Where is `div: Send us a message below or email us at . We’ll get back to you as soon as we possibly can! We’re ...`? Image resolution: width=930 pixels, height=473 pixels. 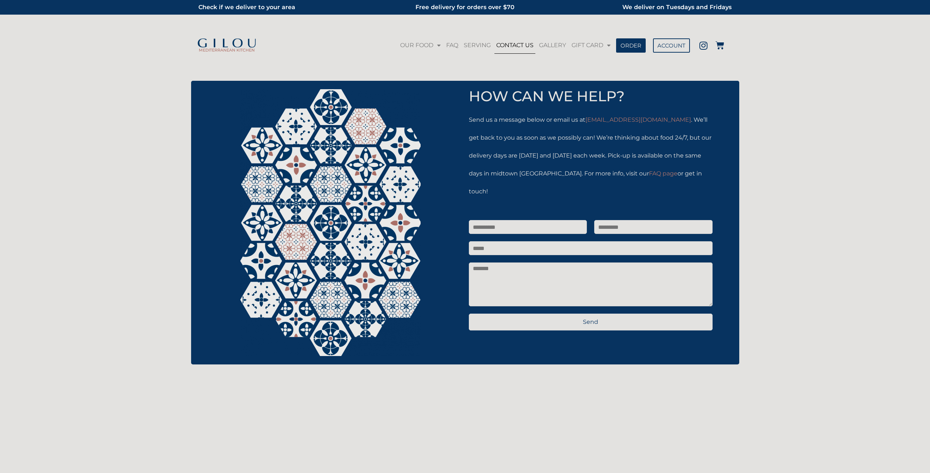 div: Send us a message below or email us at . We’ll get back to you as soon as we possibly can! We’re ... is located at coordinates (591, 155).